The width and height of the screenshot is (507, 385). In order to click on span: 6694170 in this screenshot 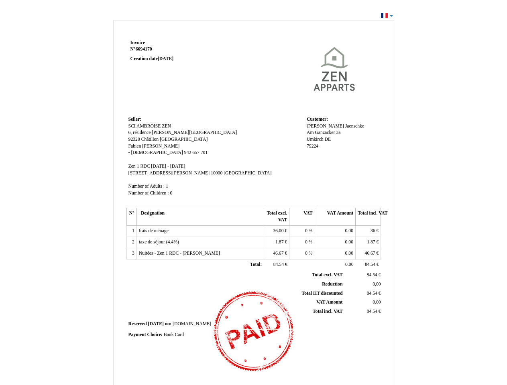, I will do `click(144, 49)`.